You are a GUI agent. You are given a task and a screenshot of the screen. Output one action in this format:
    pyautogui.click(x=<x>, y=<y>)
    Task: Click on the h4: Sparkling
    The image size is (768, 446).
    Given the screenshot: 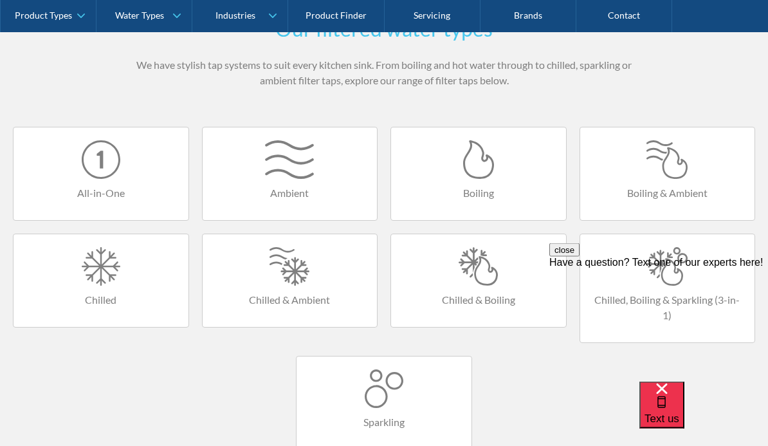 What is the action you would take?
    pyautogui.click(x=384, y=423)
    